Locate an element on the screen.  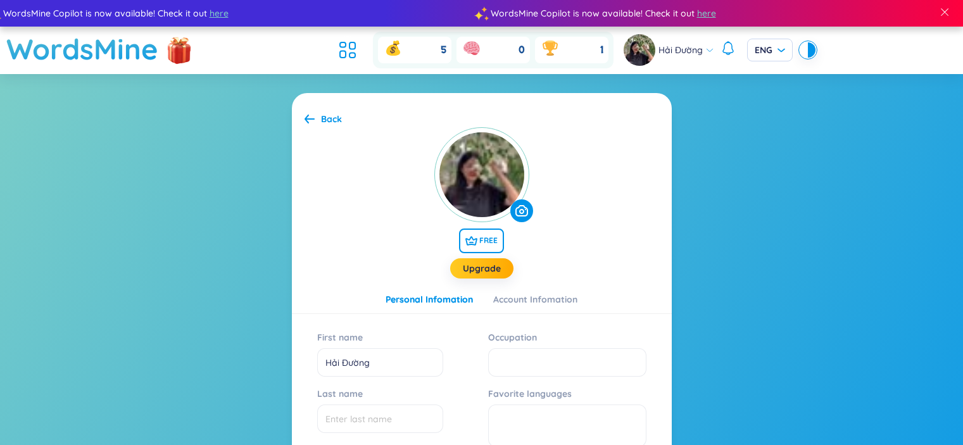
label: Occupation is located at coordinates (515, 337).